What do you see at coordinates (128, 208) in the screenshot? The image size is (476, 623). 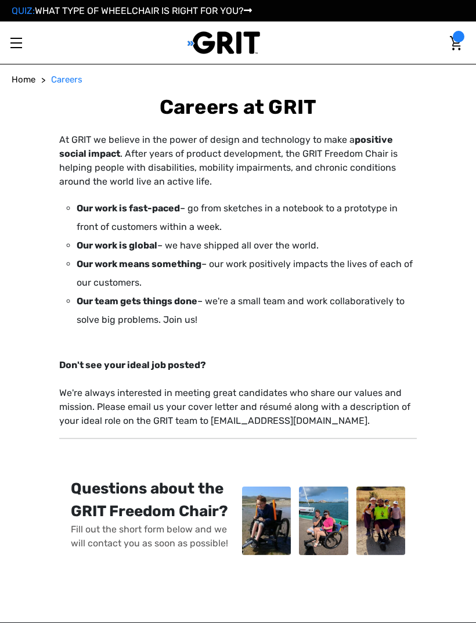 I see `strong: Our work is fast-paced` at bounding box center [128, 208].